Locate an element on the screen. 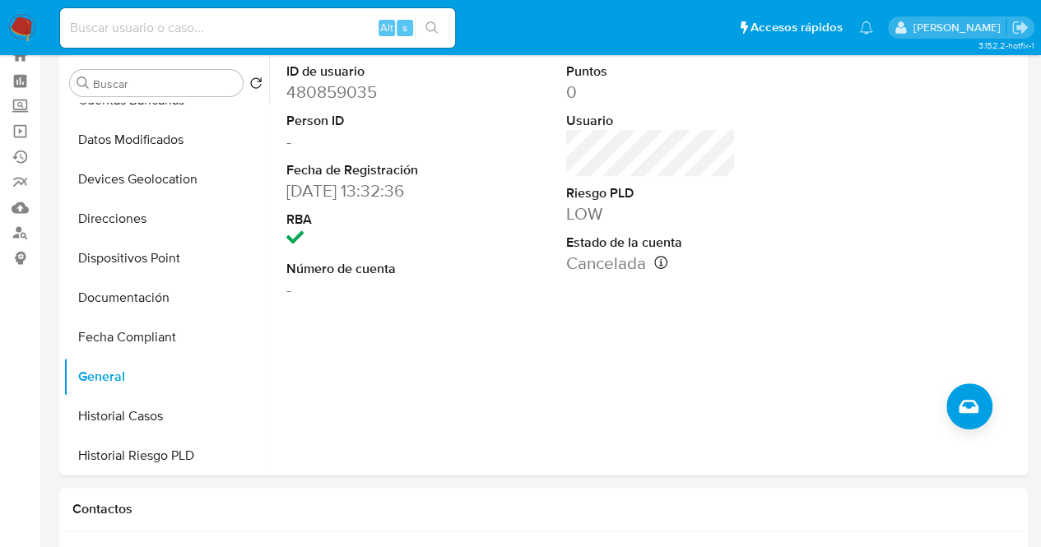 The height and width of the screenshot is (547, 1041). button: Dispositivos Point is located at coordinates (166, 258).